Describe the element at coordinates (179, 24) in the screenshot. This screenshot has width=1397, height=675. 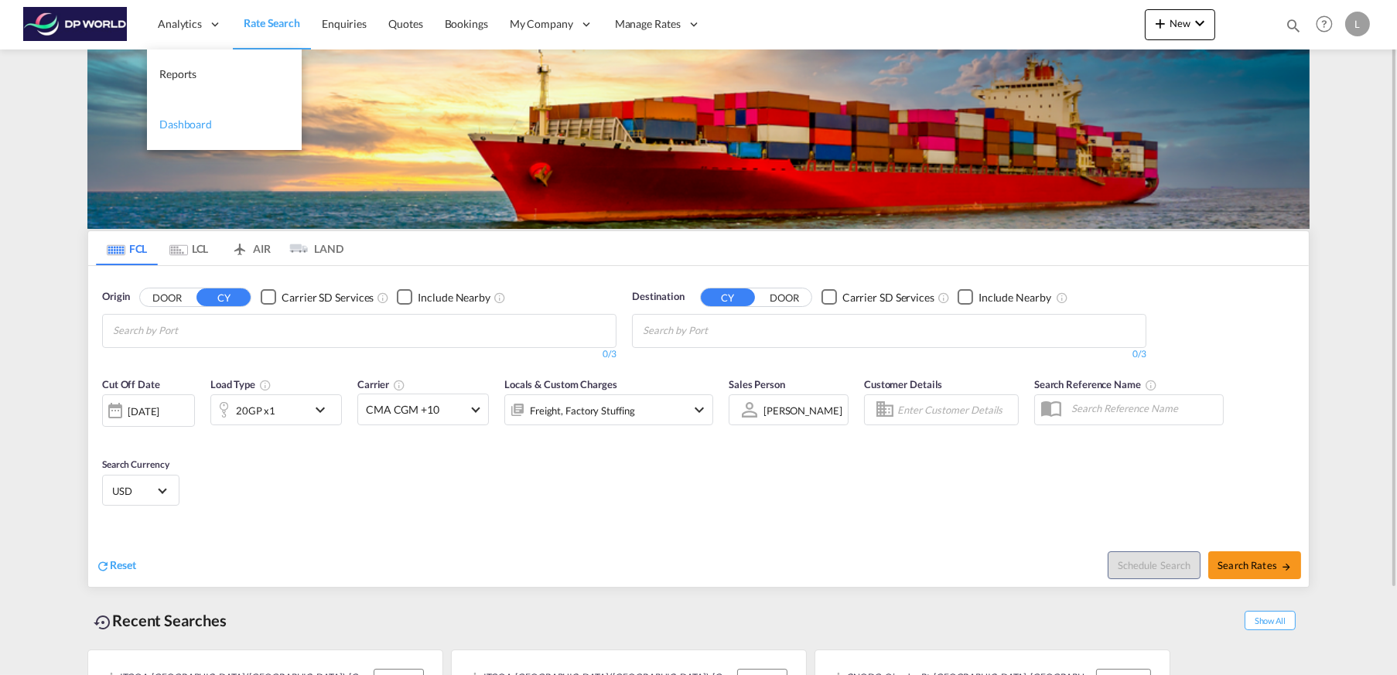
I see `span: Analytics` at that location.